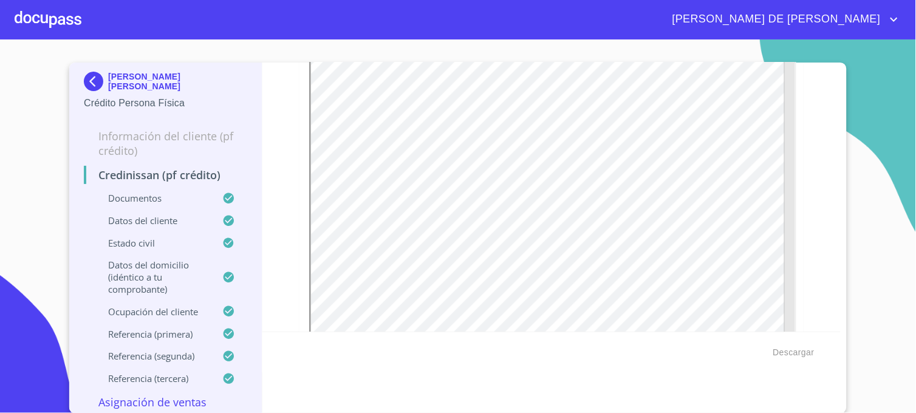  I want to click on p: Referencia (primera), so click(153, 334).